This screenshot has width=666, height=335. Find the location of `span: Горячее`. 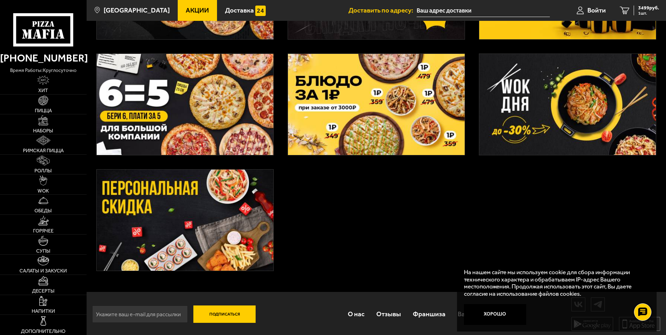

span: Горячее is located at coordinates (43, 231).